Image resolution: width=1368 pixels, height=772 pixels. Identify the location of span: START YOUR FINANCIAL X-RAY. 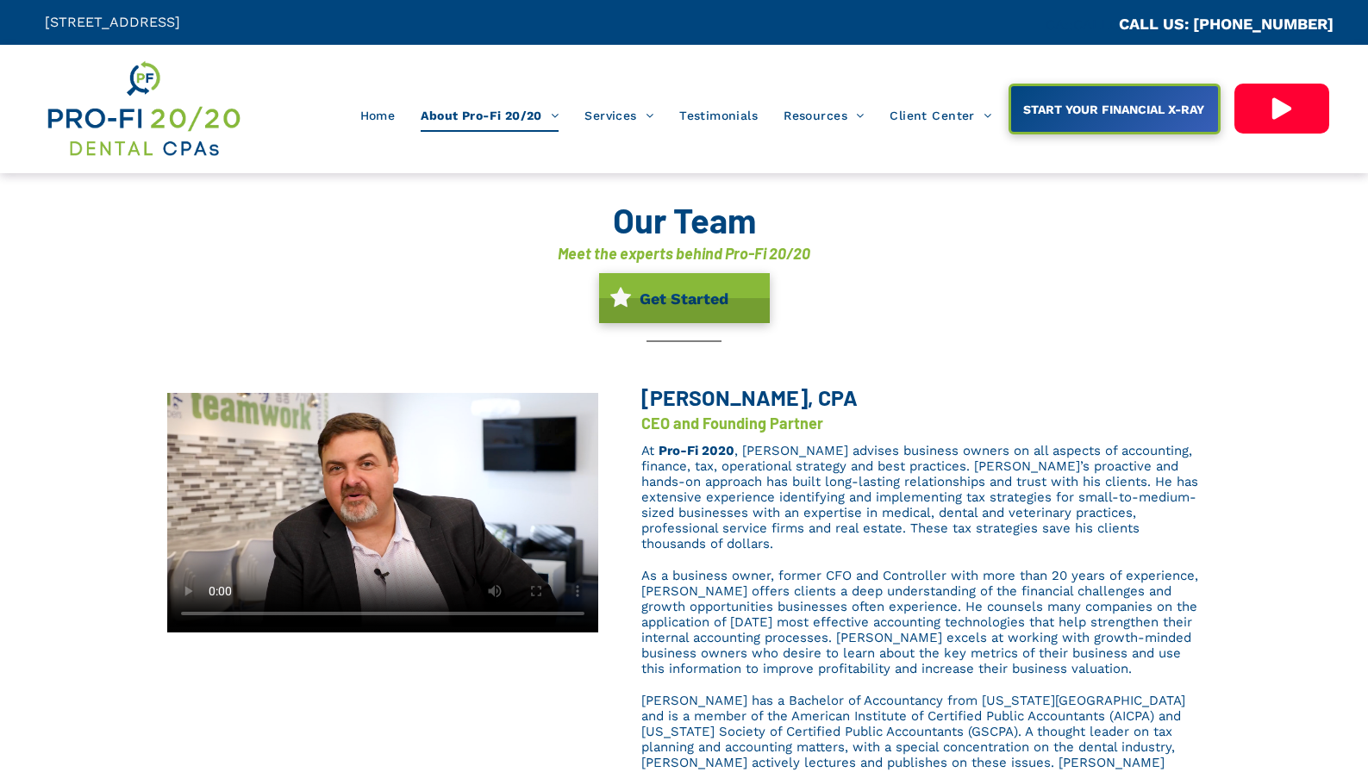
(1114, 109).